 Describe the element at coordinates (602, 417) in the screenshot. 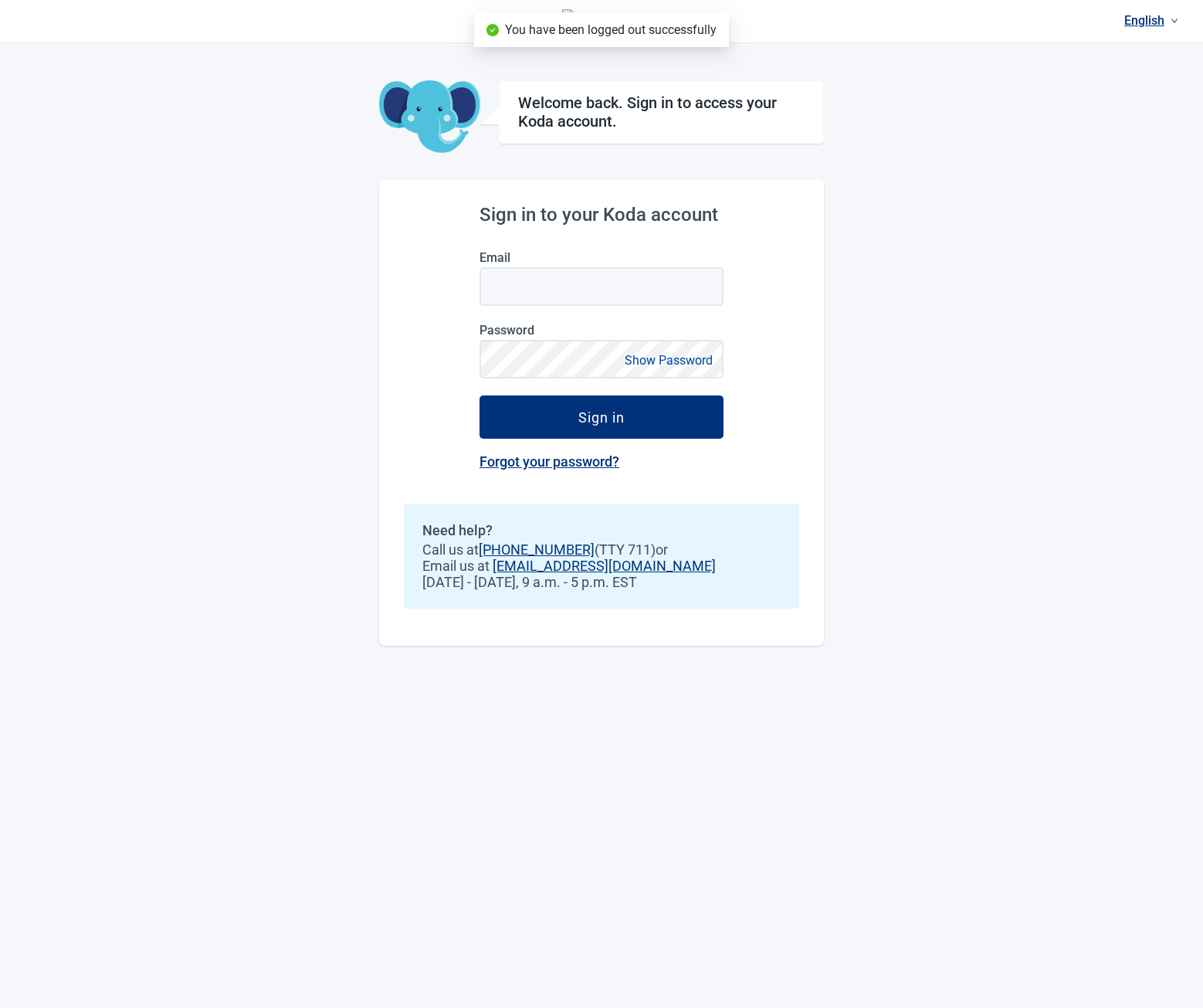

I see `button: Sign in` at that location.